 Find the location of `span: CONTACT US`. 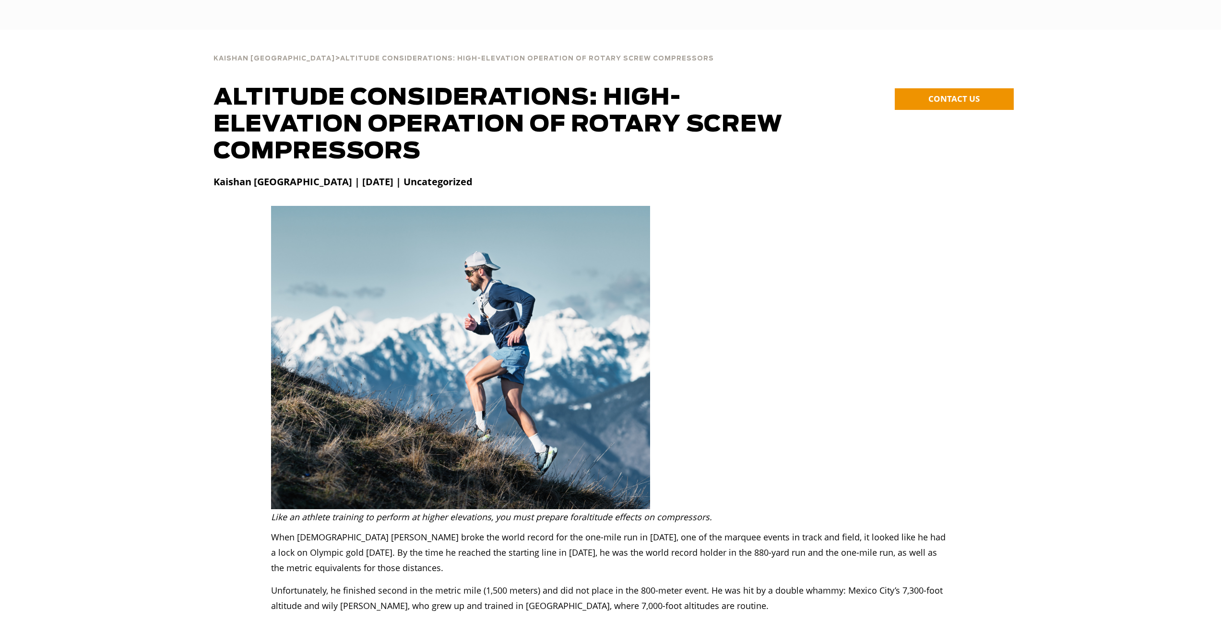

span: CONTACT US is located at coordinates (954, 98).